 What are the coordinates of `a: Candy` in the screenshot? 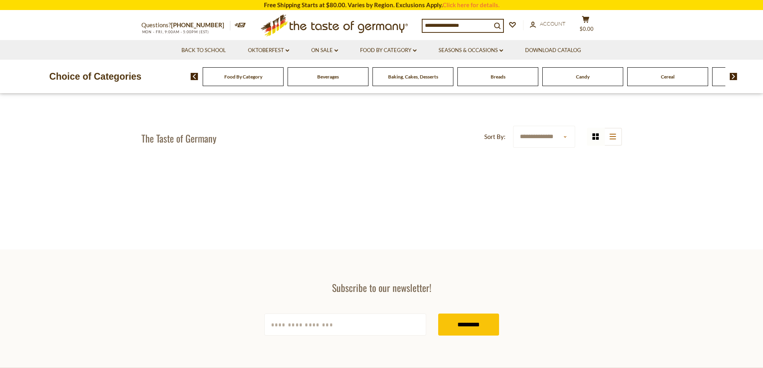 It's located at (583, 77).